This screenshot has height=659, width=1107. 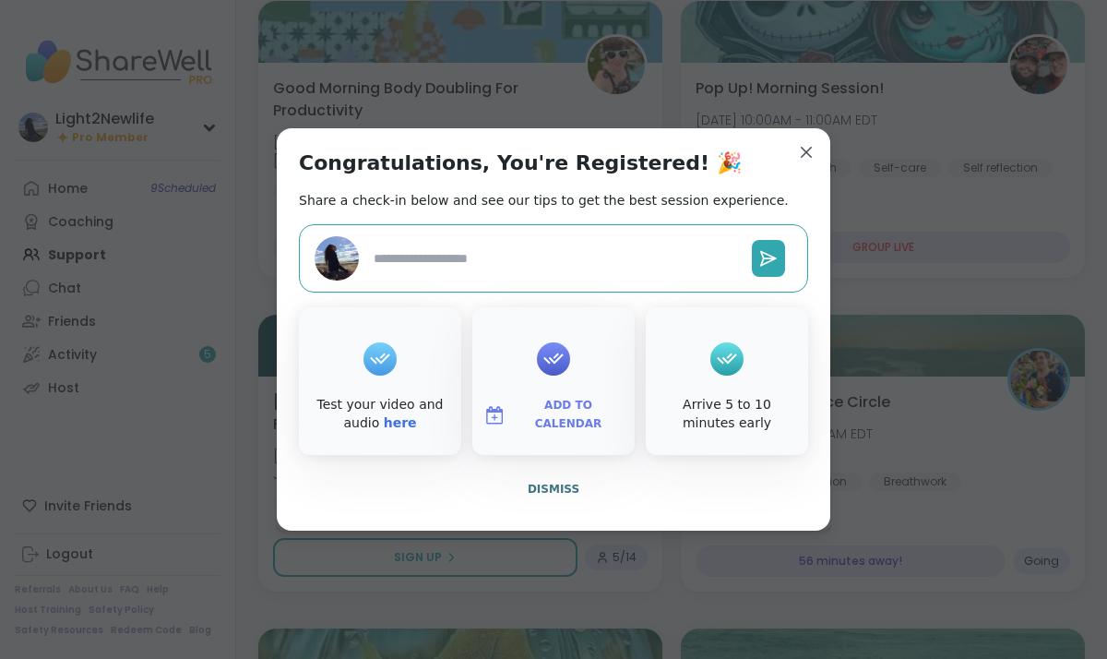 What do you see at coordinates (554, 415) in the screenshot?
I see `button: Add to Calendar` at bounding box center [554, 415].